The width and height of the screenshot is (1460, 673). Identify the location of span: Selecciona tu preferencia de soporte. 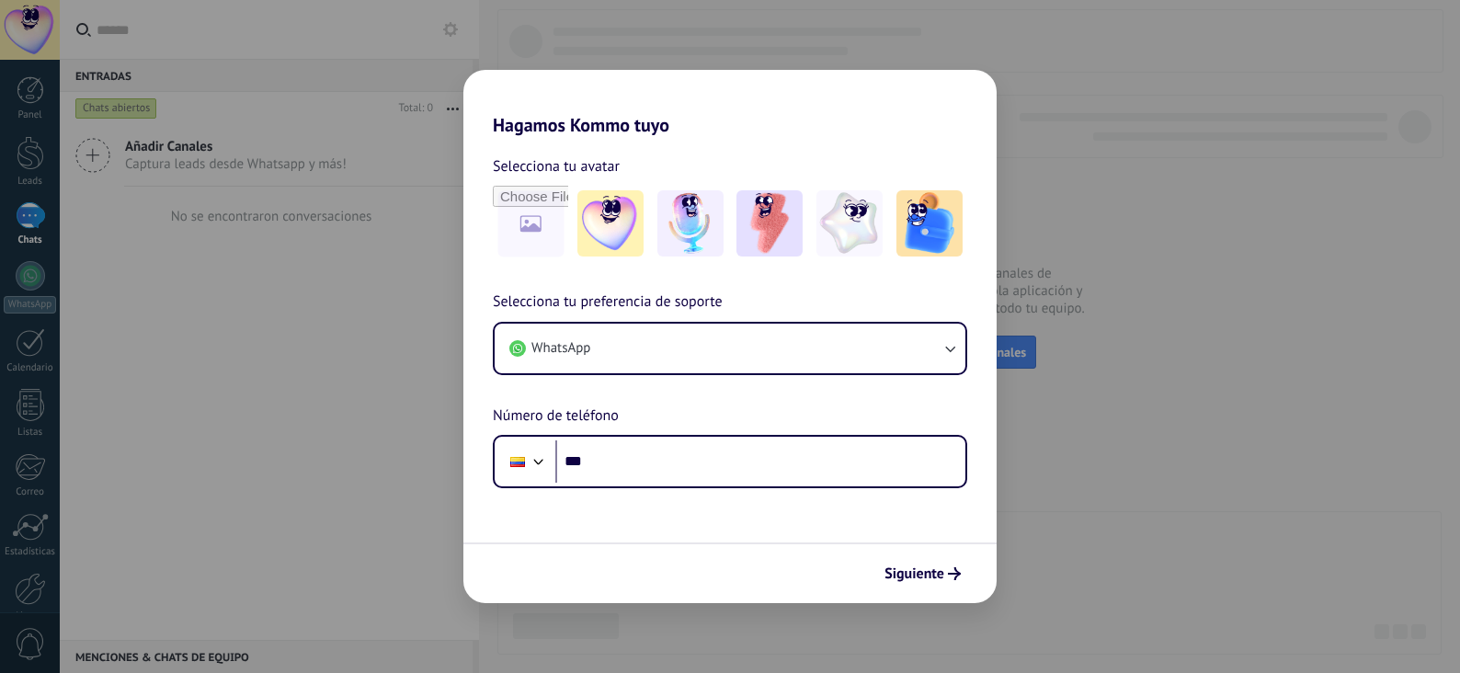
(608, 302).